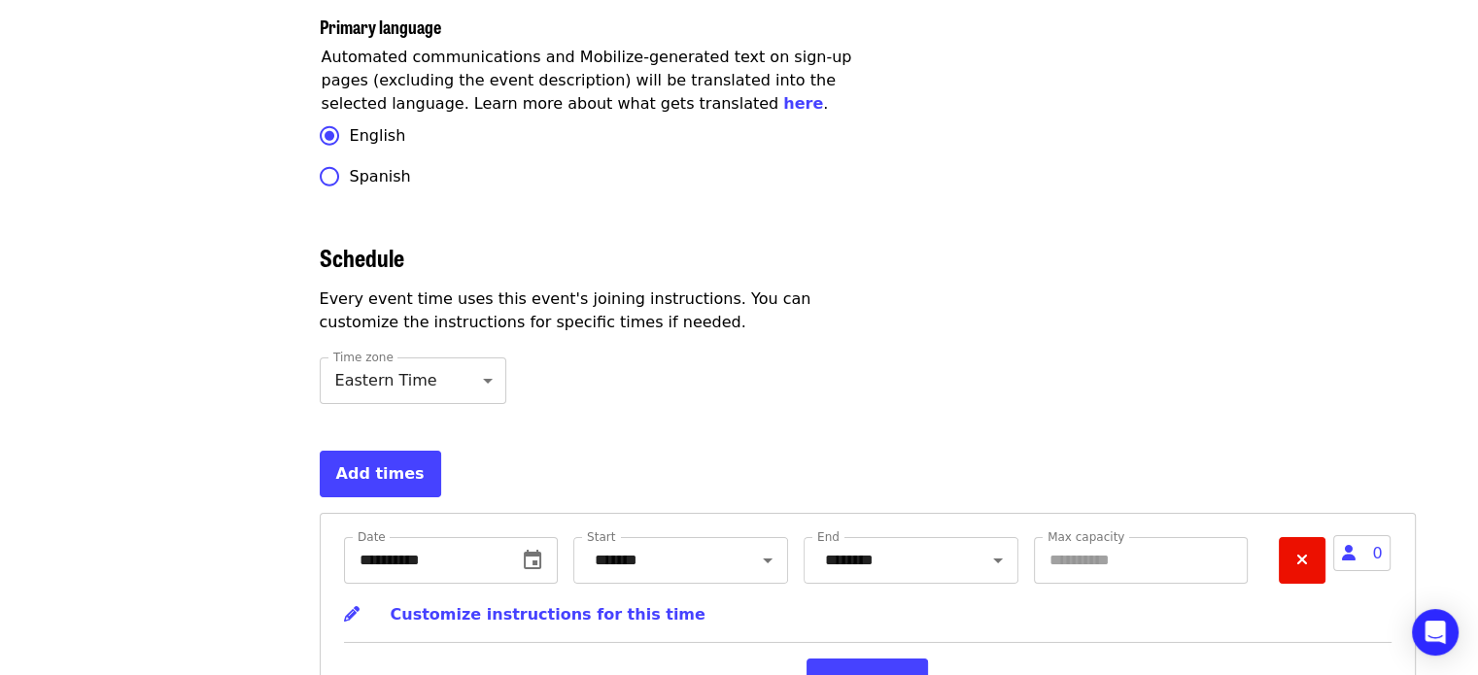 Image resolution: width=1478 pixels, height=675 pixels. What do you see at coordinates (363, 358) in the screenshot?
I see `label: Time zone` at bounding box center [363, 358].